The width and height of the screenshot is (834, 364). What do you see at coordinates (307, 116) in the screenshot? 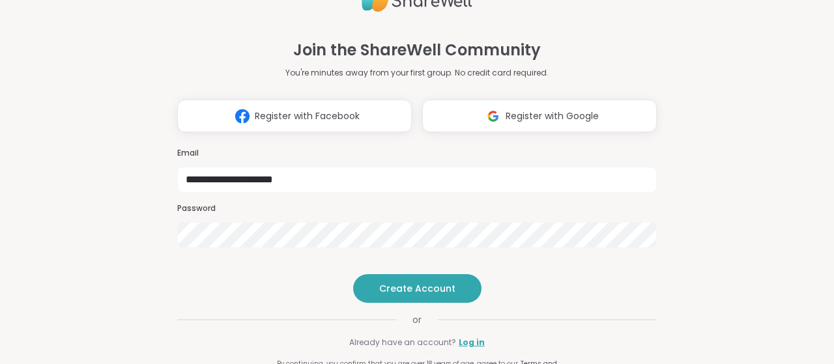
I see `span: Register with Facebook` at bounding box center [307, 116].